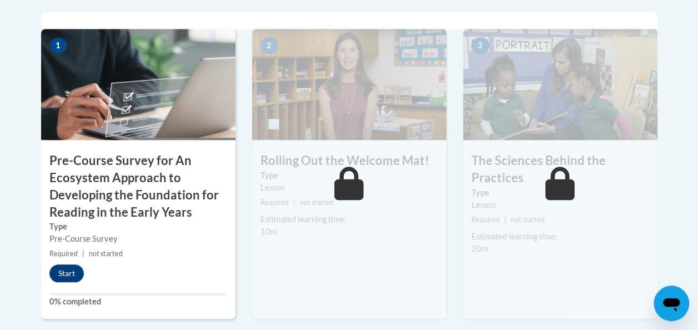 This screenshot has width=698, height=330. Describe the element at coordinates (269, 46) in the screenshot. I see `span: 2` at that location.